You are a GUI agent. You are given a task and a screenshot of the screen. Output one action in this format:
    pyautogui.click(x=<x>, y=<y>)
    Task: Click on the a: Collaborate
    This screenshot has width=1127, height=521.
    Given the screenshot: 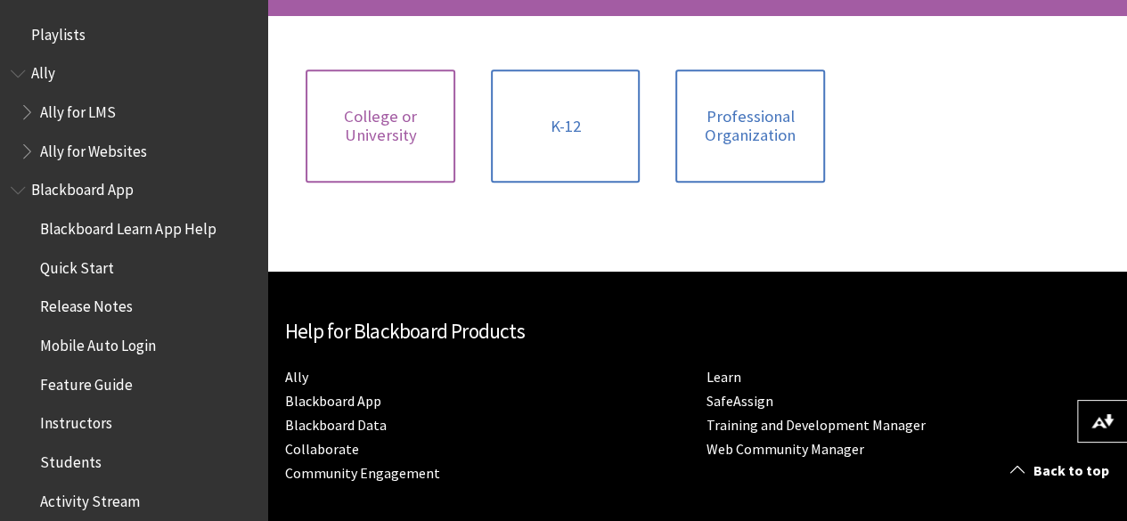 What is the action you would take?
    pyautogui.click(x=322, y=449)
    